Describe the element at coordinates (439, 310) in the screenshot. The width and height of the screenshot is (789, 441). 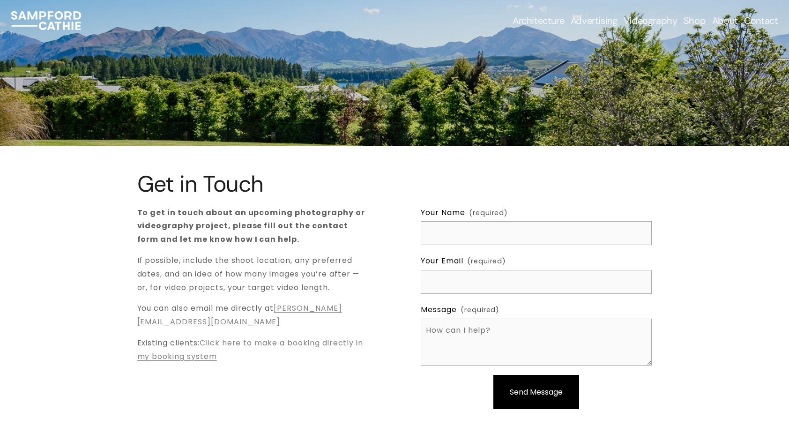
I see `span: Message` at that location.